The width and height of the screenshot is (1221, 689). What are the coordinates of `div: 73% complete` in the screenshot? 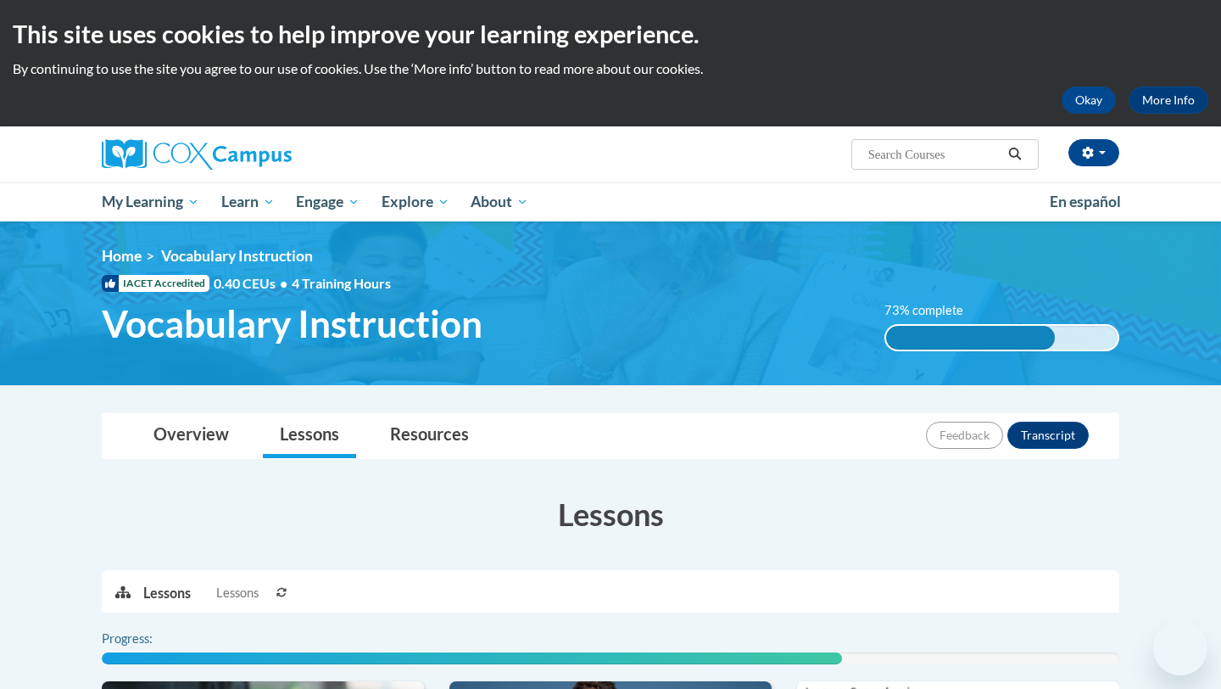 It's located at (971, 338).